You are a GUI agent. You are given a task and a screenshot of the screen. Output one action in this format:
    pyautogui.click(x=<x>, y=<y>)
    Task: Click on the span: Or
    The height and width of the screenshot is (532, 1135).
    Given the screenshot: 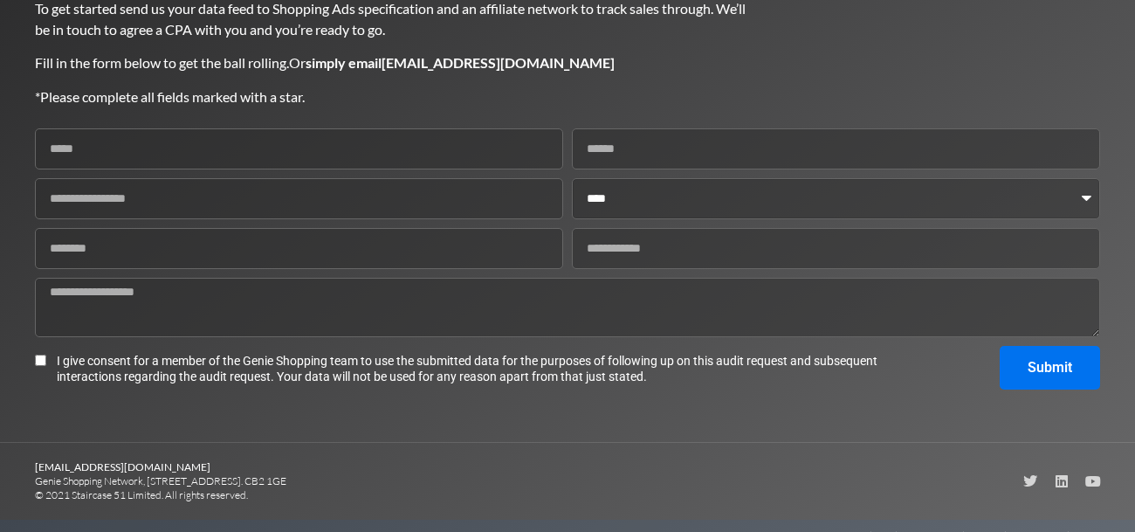 What is the action you would take?
    pyautogui.click(x=451, y=62)
    